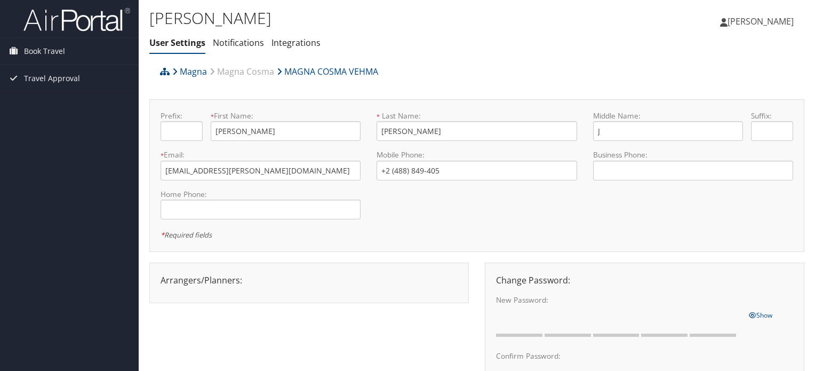 The height and width of the screenshot is (371, 815). Describe the element at coordinates (668, 116) in the screenshot. I see `label: Middle Name:` at that location.